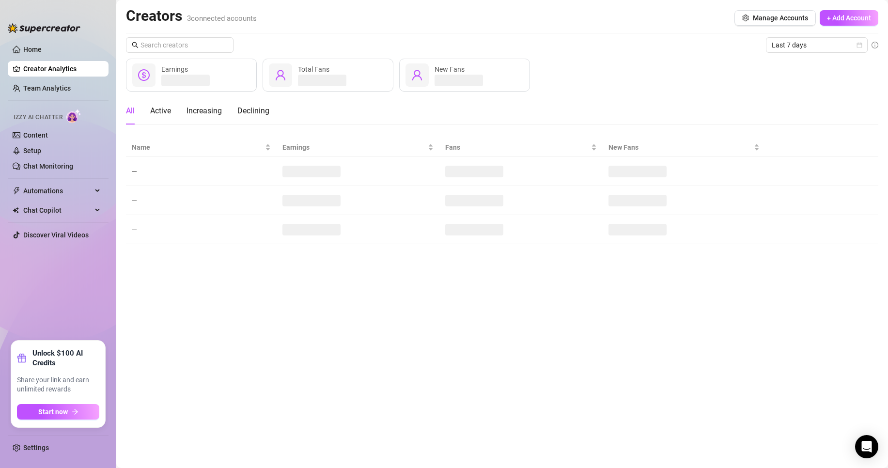 The image size is (888, 468). What do you see at coordinates (849, 18) in the screenshot?
I see `span: + Add Account` at bounding box center [849, 18].